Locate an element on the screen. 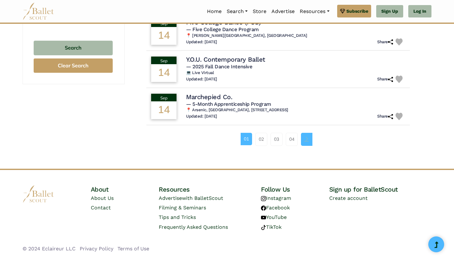  h4: About is located at coordinates (125, 189).